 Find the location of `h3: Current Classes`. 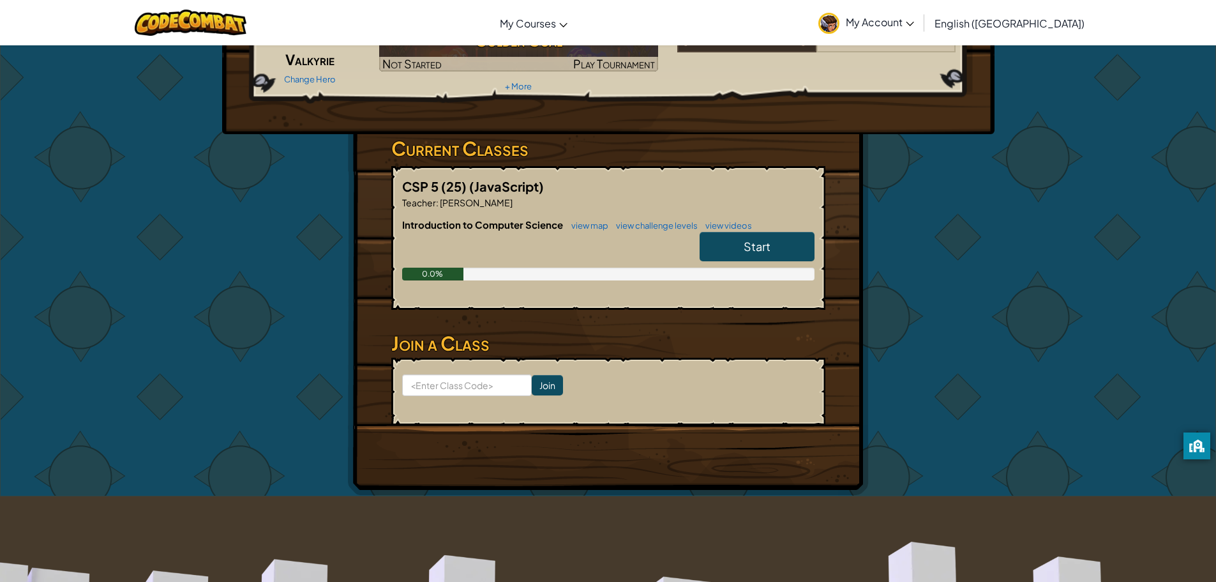

h3: Current Classes is located at coordinates (608, 148).